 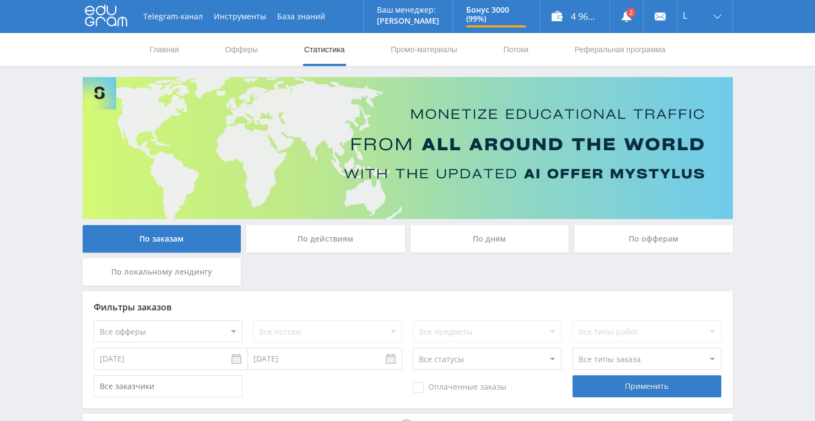 I want to click on div: Применить, so click(x=647, y=387).